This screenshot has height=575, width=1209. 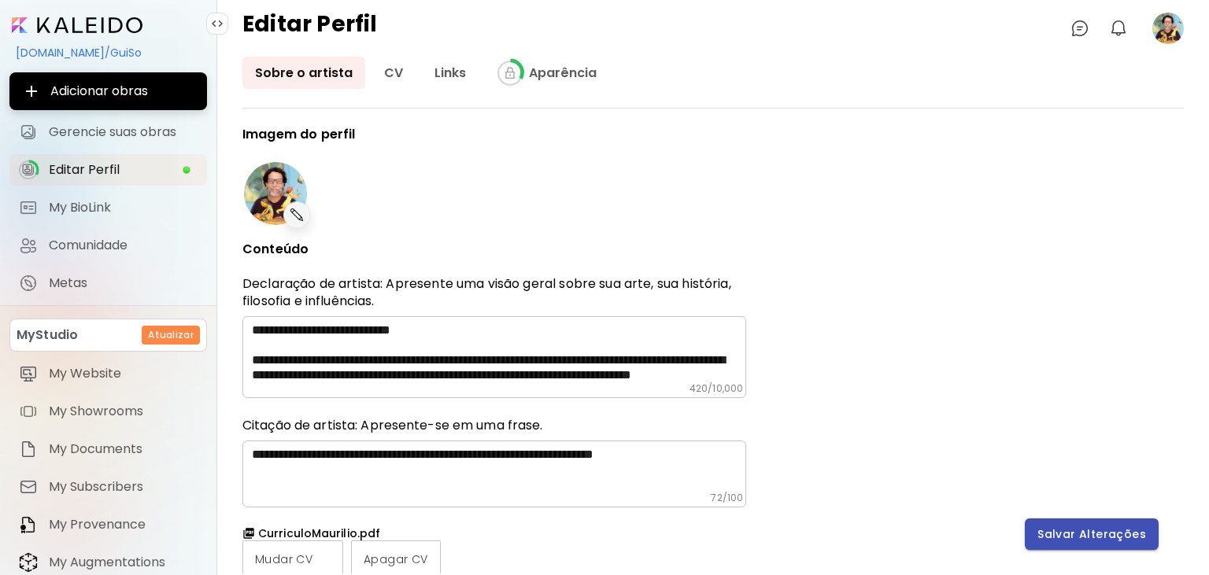 I want to click on a: itemMy Website, so click(x=108, y=374).